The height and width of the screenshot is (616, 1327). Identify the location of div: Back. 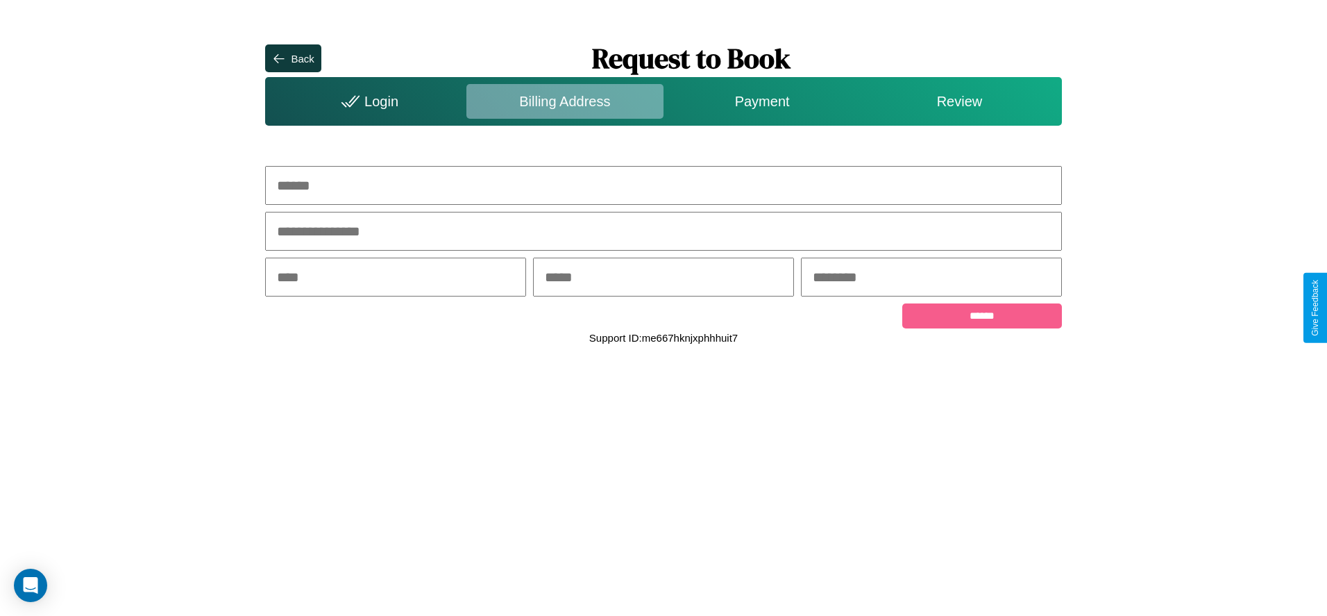
(302, 58).